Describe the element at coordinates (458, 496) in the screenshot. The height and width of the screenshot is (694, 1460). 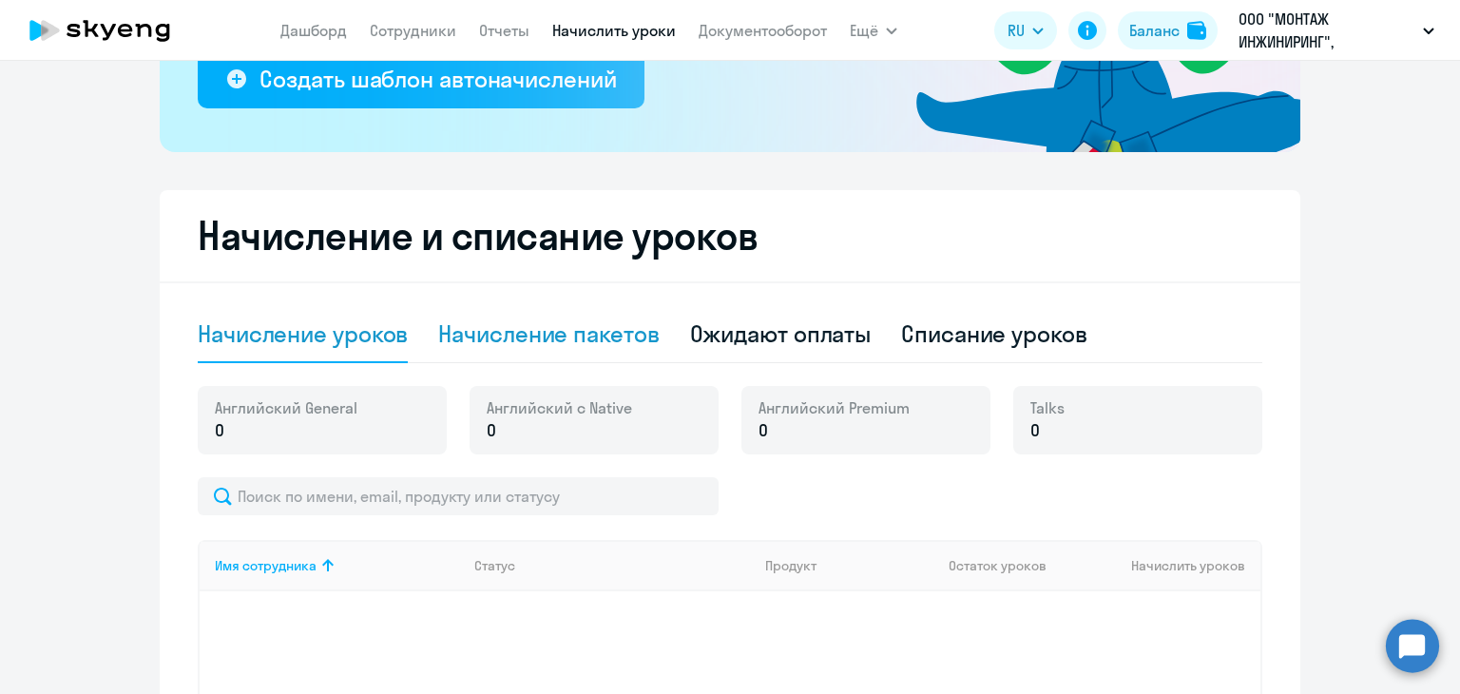
I see `input: Поиск по имени, email, продукту или статусу` at that location.